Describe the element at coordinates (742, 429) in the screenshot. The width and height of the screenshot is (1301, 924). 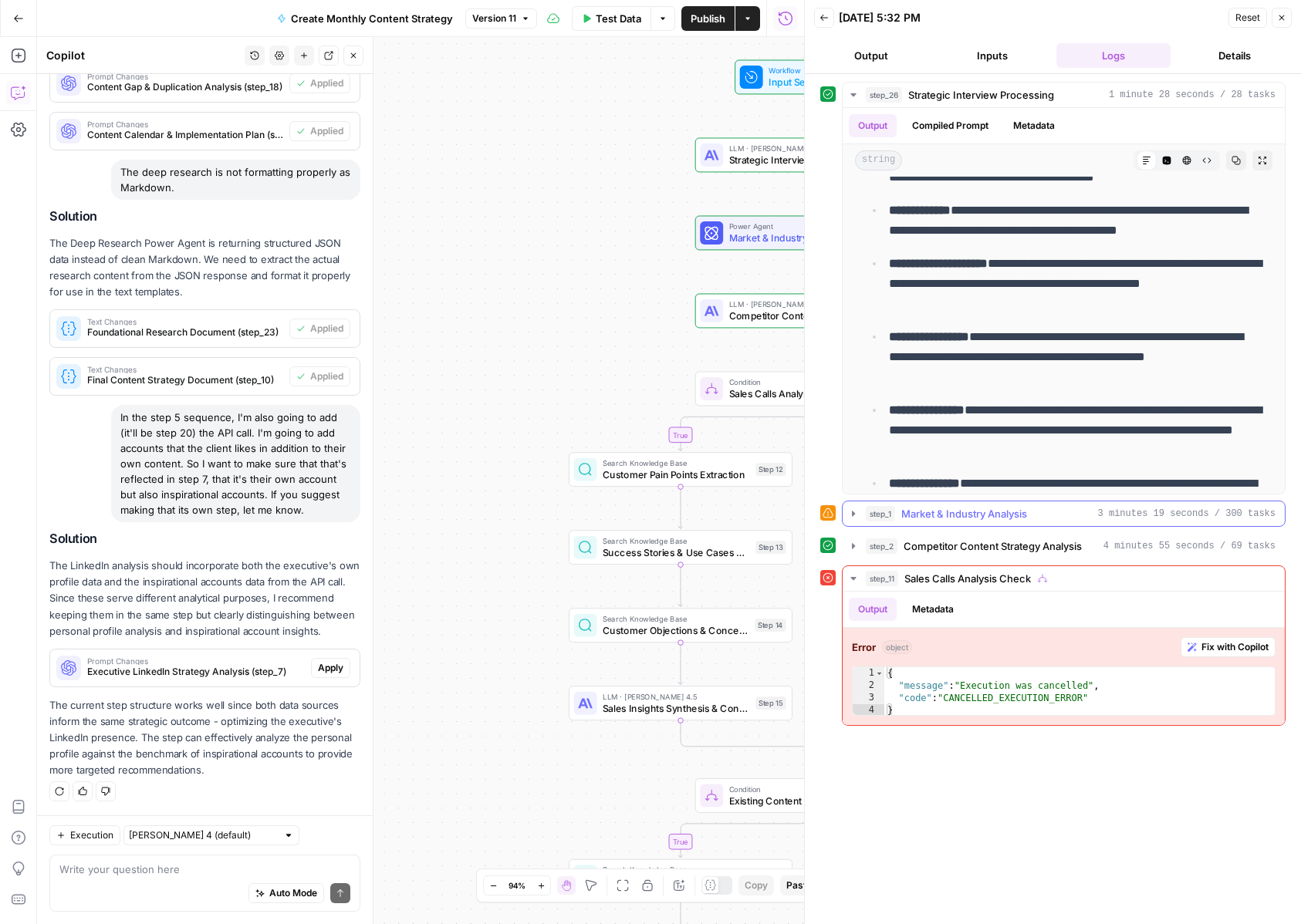
I see `g: Edge from step_11 to step_12` at that location.